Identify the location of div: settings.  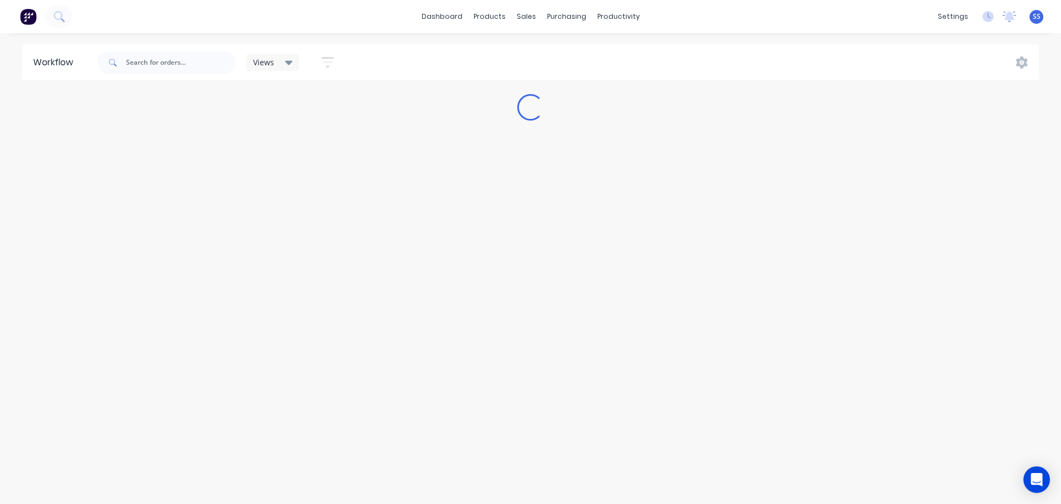
(953, 17).